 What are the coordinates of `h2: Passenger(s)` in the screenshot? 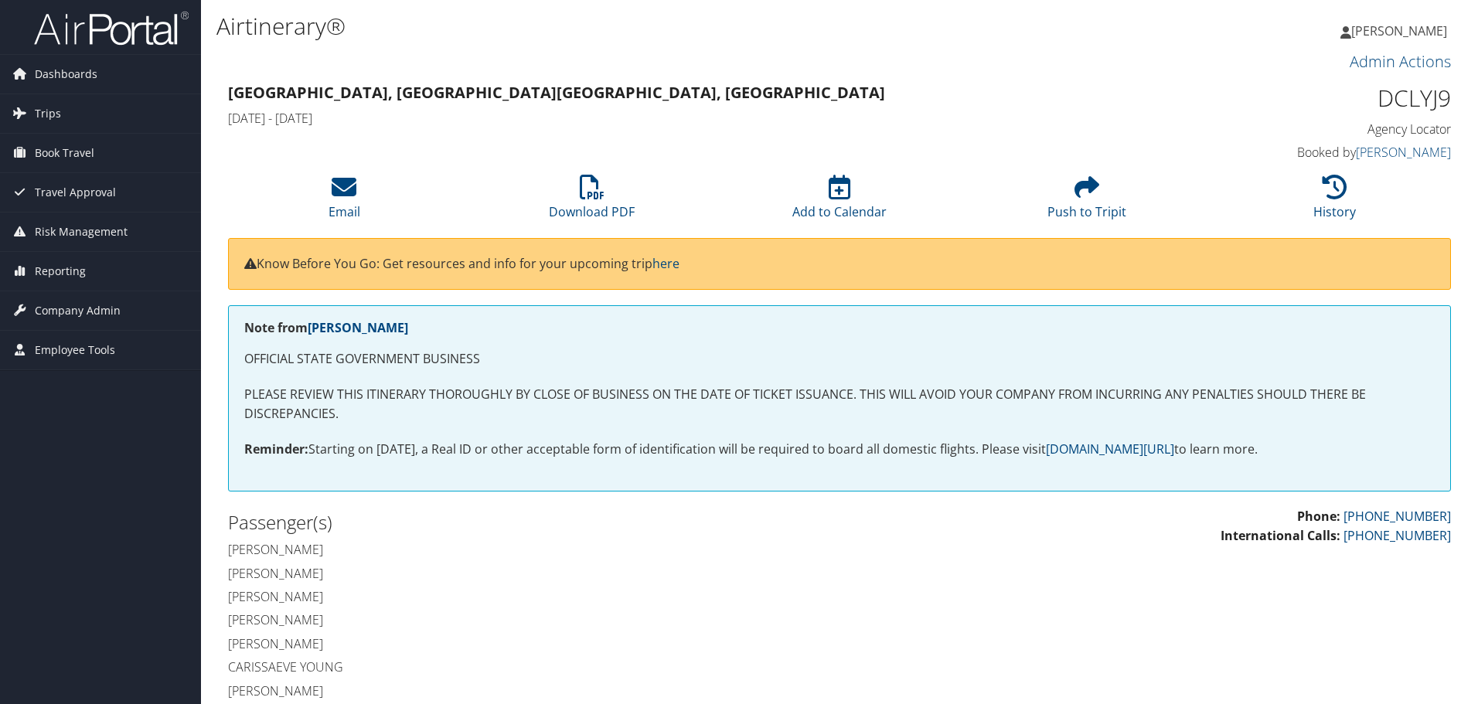 It's located at (528, 523).